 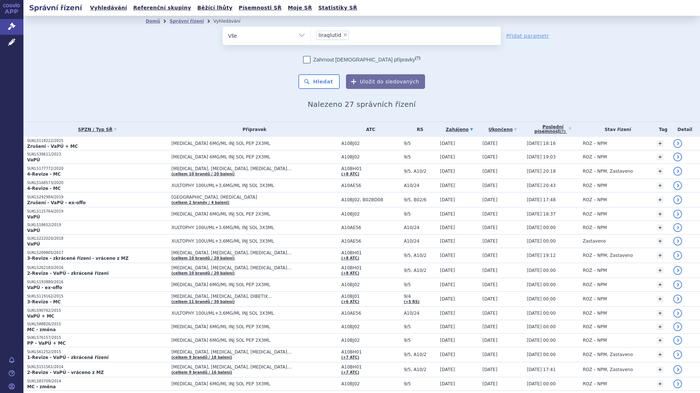 I want to click on strong: PP - VaPÚ + MC, so click(x=46, y=343).